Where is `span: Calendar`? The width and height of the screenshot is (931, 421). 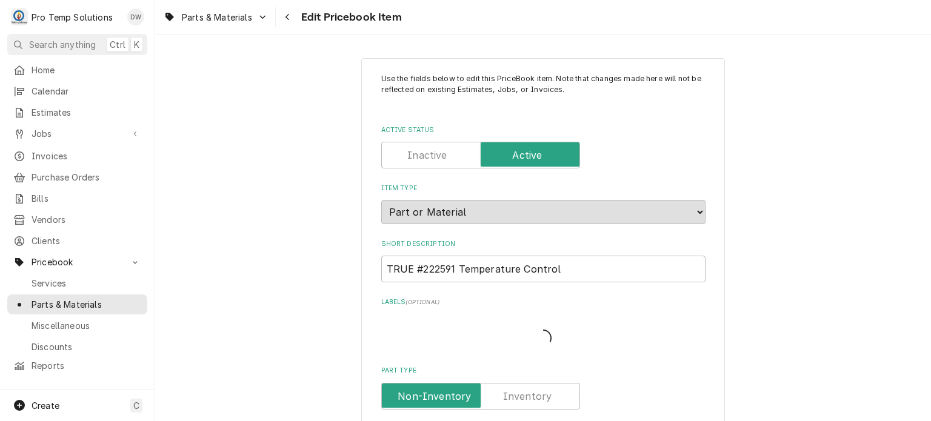
span: Calendar is located at coordinates (86, 91).